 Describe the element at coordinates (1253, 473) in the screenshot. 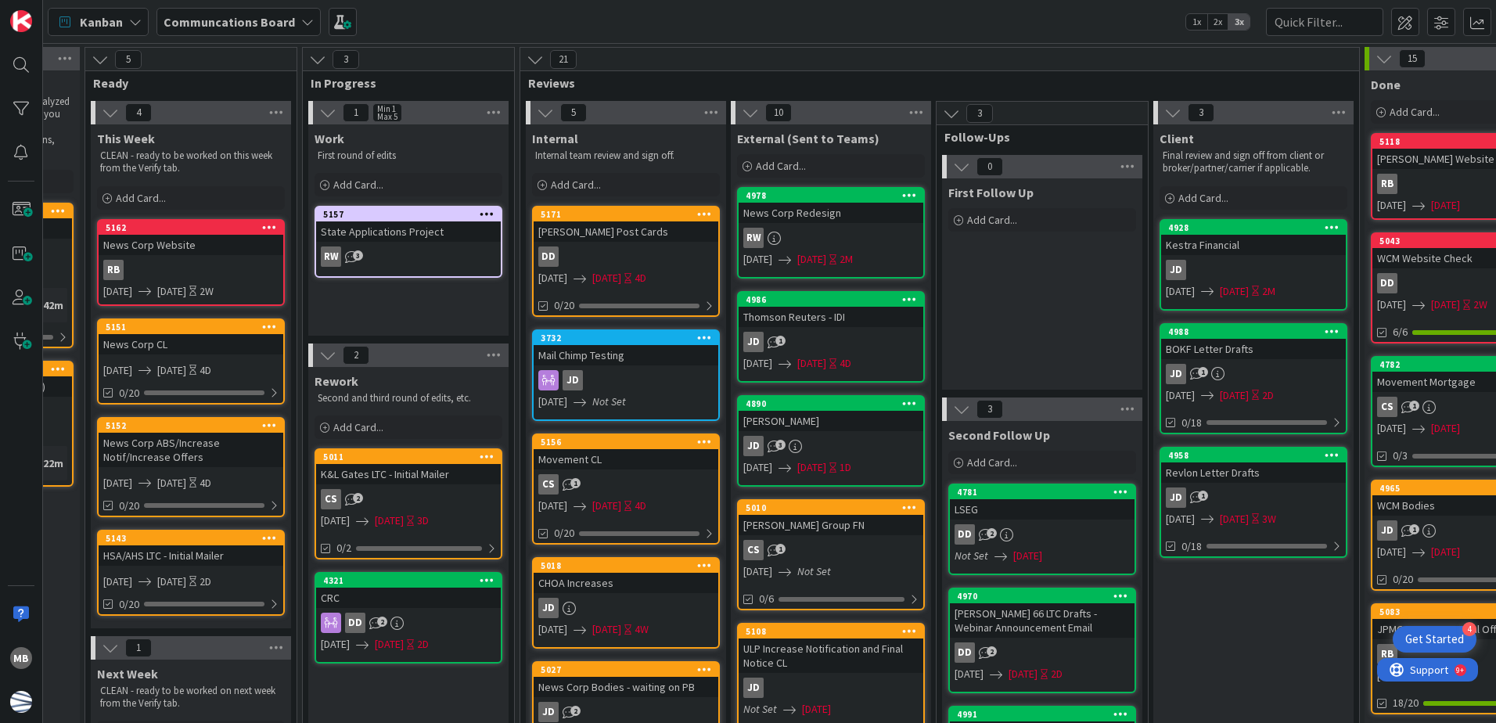

I see `div: Revlon Letter Drafts` at that location.